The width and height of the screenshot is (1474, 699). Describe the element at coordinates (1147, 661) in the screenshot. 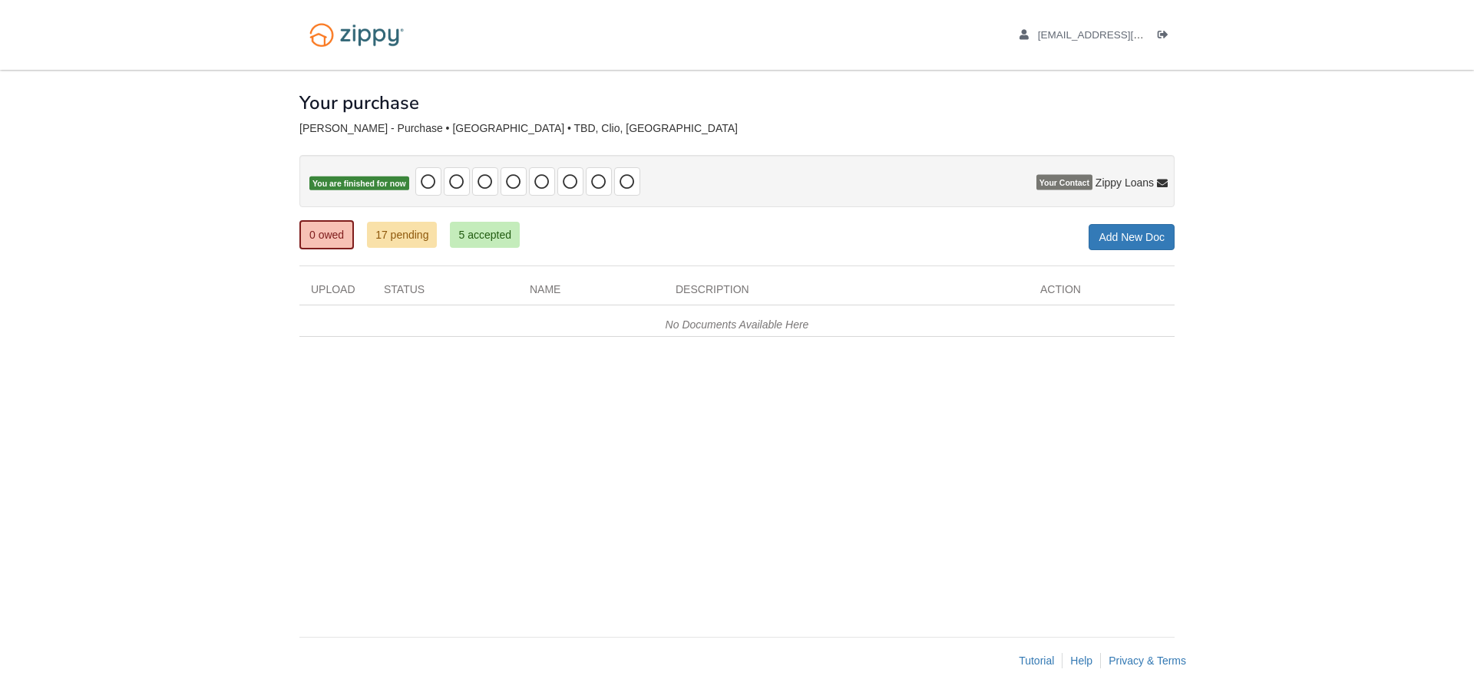

I see `a: Privacy & Terms` at that location.